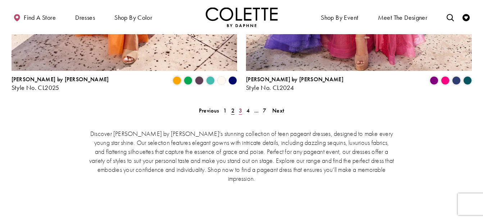 The height and width of the screenshot is (220, 483). I want to click on i: Turquoise, so click(210, 80).